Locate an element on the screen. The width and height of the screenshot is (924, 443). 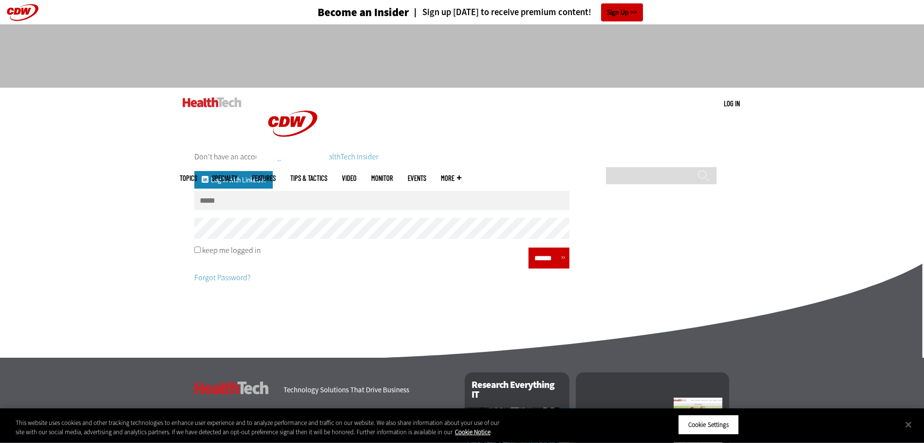
span: Specialty is located at coordinates (225, 178).